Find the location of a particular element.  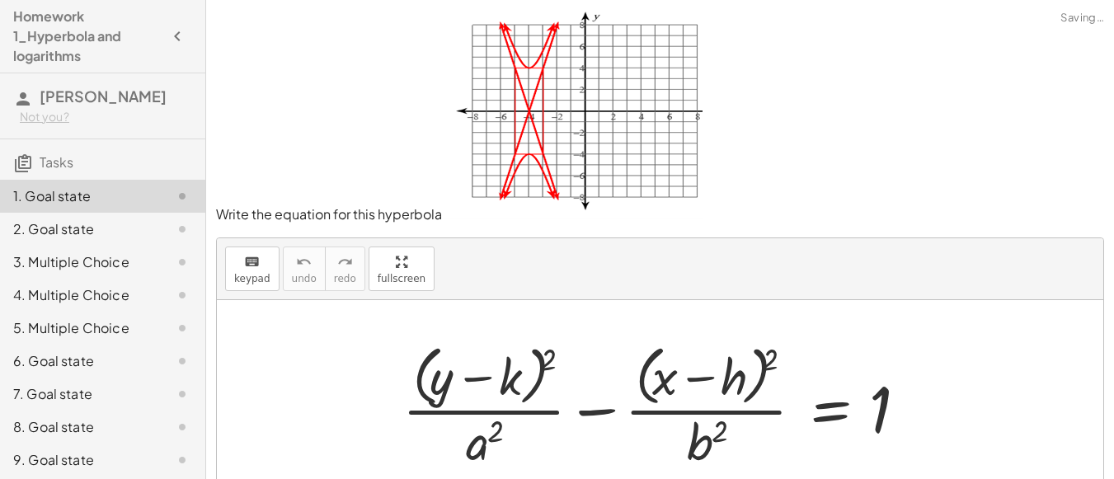

div: 3. Multiple Choice is located at coordinates (79, 262).